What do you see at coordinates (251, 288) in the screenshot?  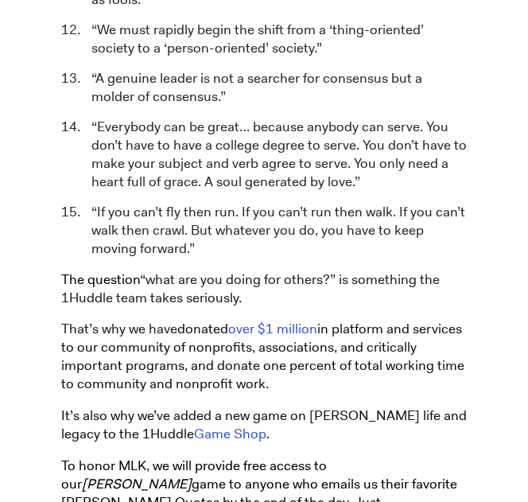 I see `span: “what are you doing for others?” is something the 1Huddle team takes seriously.` at bounding box center [251, 288].